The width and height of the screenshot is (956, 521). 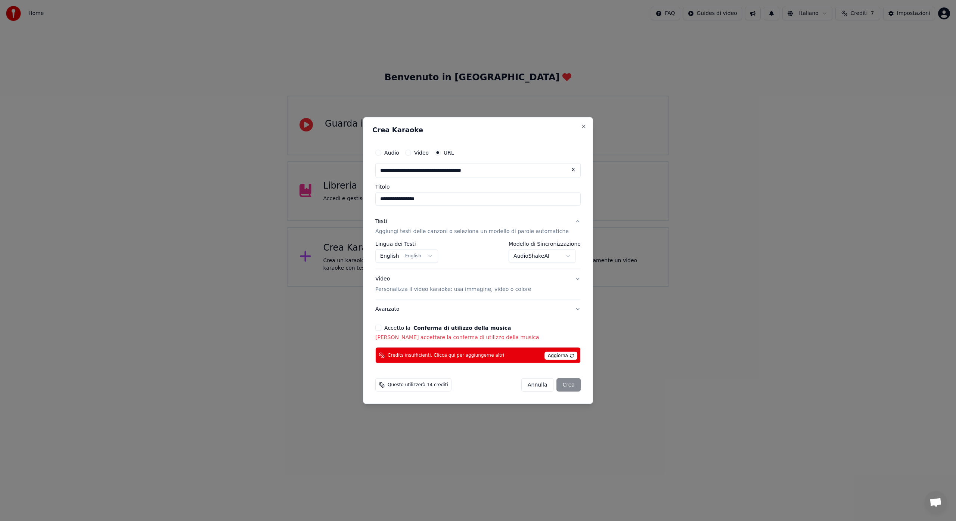 What do you see at coordinates (478, 255) in the screenshot?
I see `div: TestiAggiungi testi delle canzoni o seleziona un modello di parole automatiche` at bounding box center [478, 255].